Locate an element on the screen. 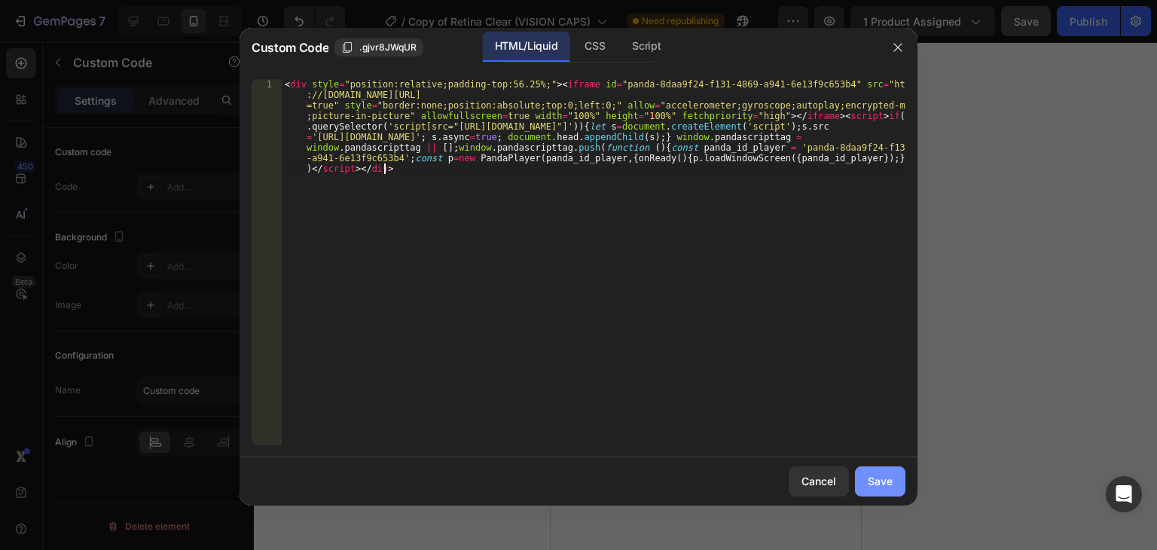 Image resolution: width=1157 pixels, height=550 pixels. span: Popup 1 is located at coordinates (295, 200).